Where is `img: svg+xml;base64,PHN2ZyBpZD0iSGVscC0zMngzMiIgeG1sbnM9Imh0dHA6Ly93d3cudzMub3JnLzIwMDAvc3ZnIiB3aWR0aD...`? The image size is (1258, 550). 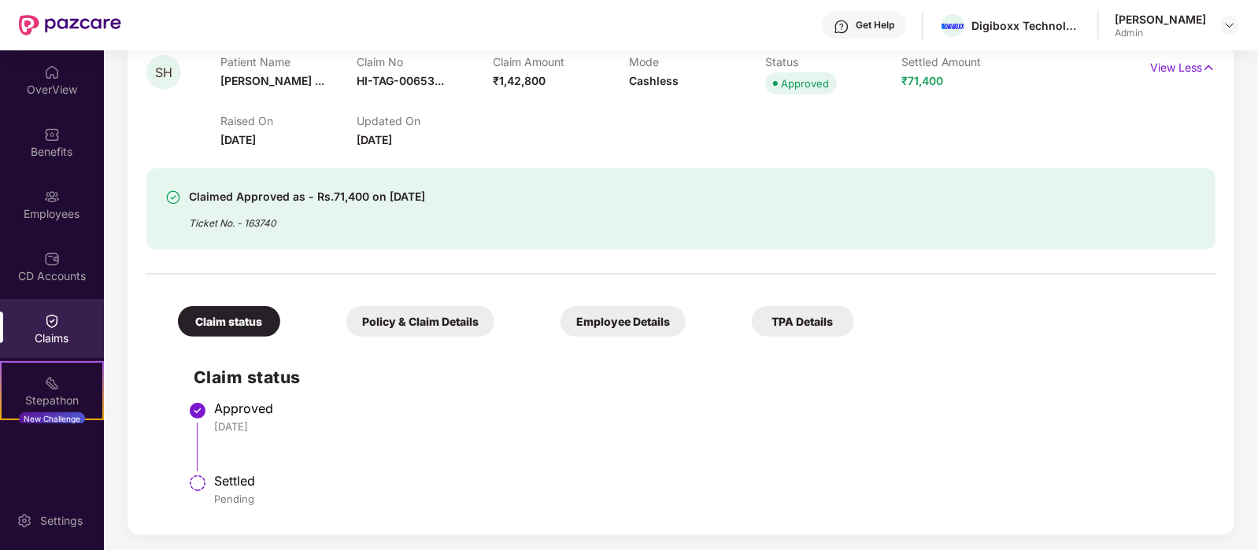 img: svg+xml;base64,PHN2ZyBpZD0iSGVscC0zMngzMiIgeG1sbnM9Imh0dHA6Ly93d3cudzMub3JnLzIwMDAvc3ZnIiB3aWR0aD... is located at coordinates (841, 27).